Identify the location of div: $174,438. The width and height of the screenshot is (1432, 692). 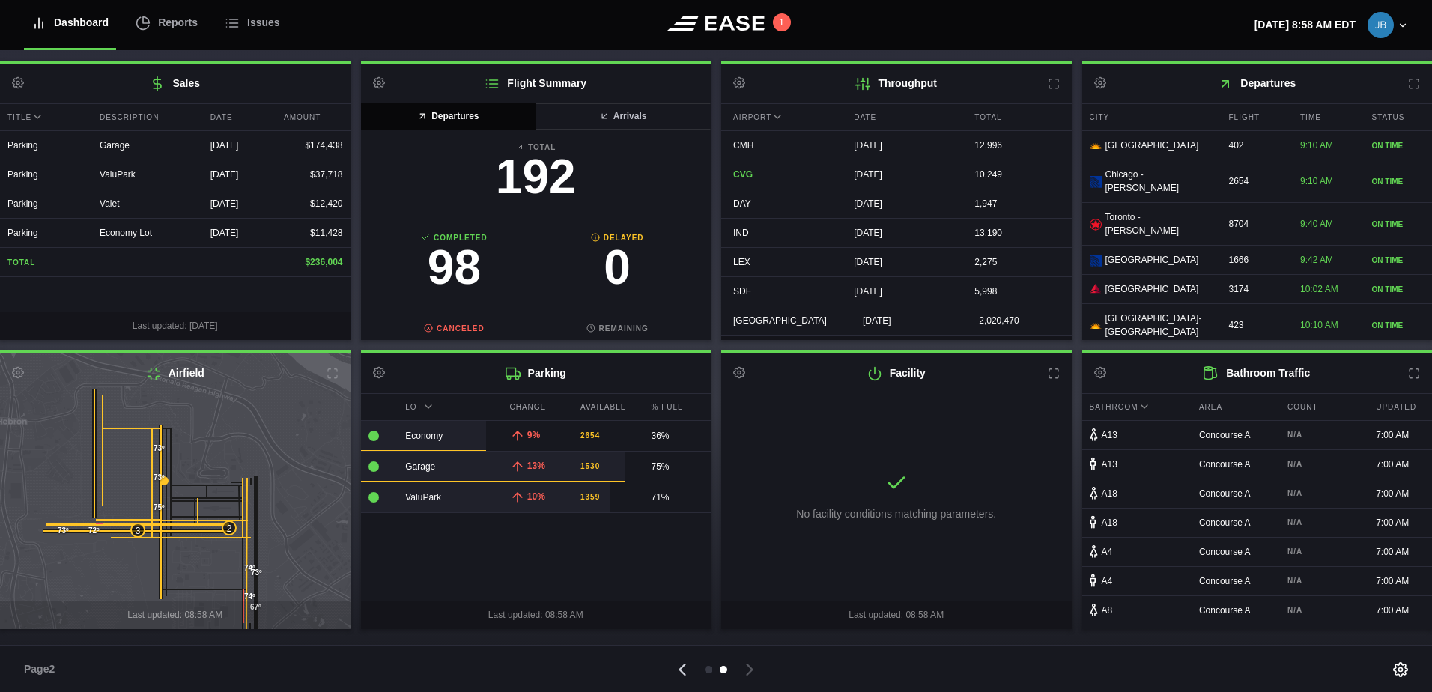
(313, 145).